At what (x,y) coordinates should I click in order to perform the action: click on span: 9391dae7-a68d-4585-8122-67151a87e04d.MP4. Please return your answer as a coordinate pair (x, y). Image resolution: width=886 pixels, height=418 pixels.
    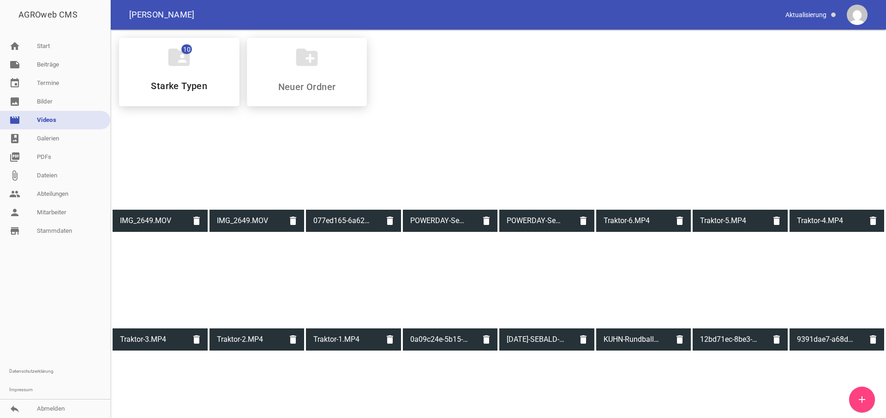
    Looking at the image, I should click on (826, 339).